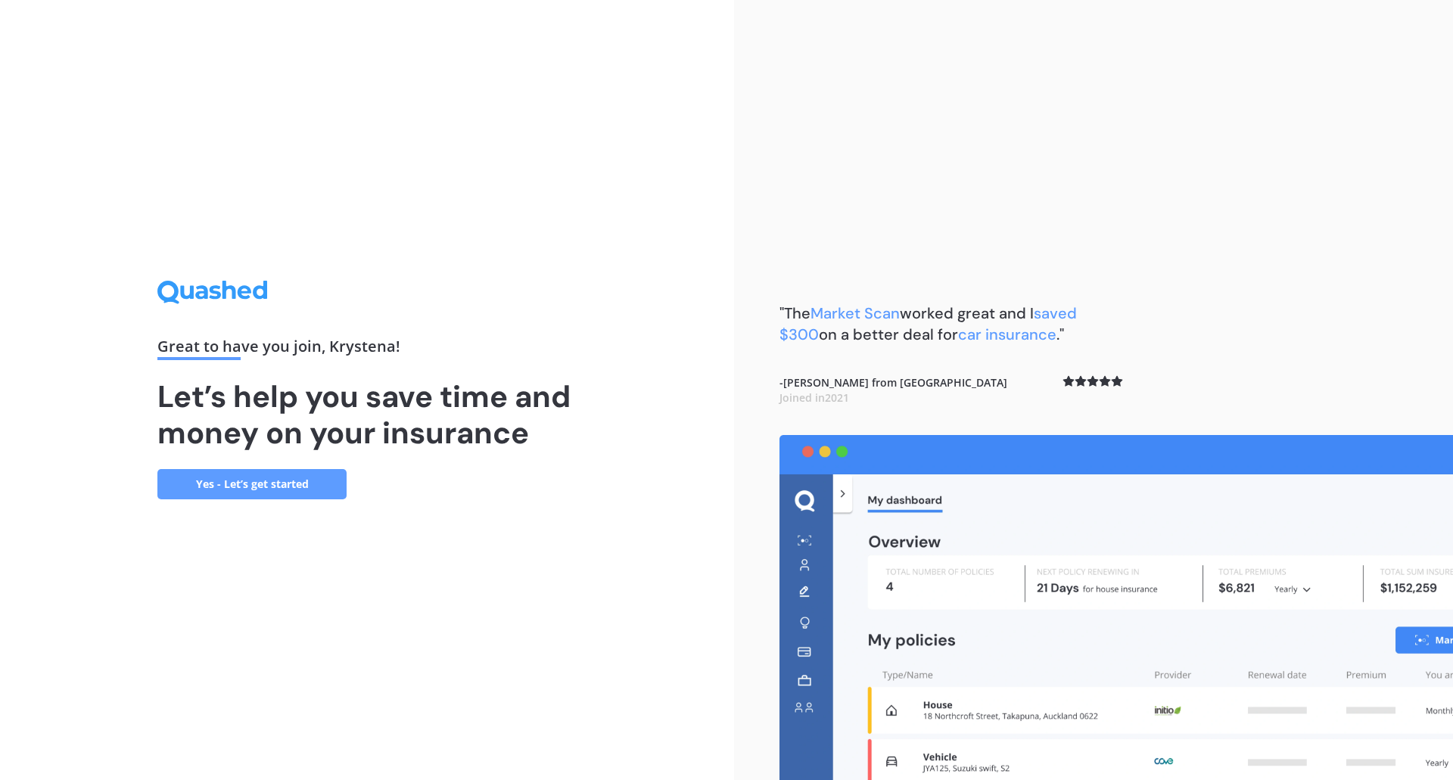 This screenshot has height=780, width=1453. I want to click on span: Joined in 2021, so click(815, 397).